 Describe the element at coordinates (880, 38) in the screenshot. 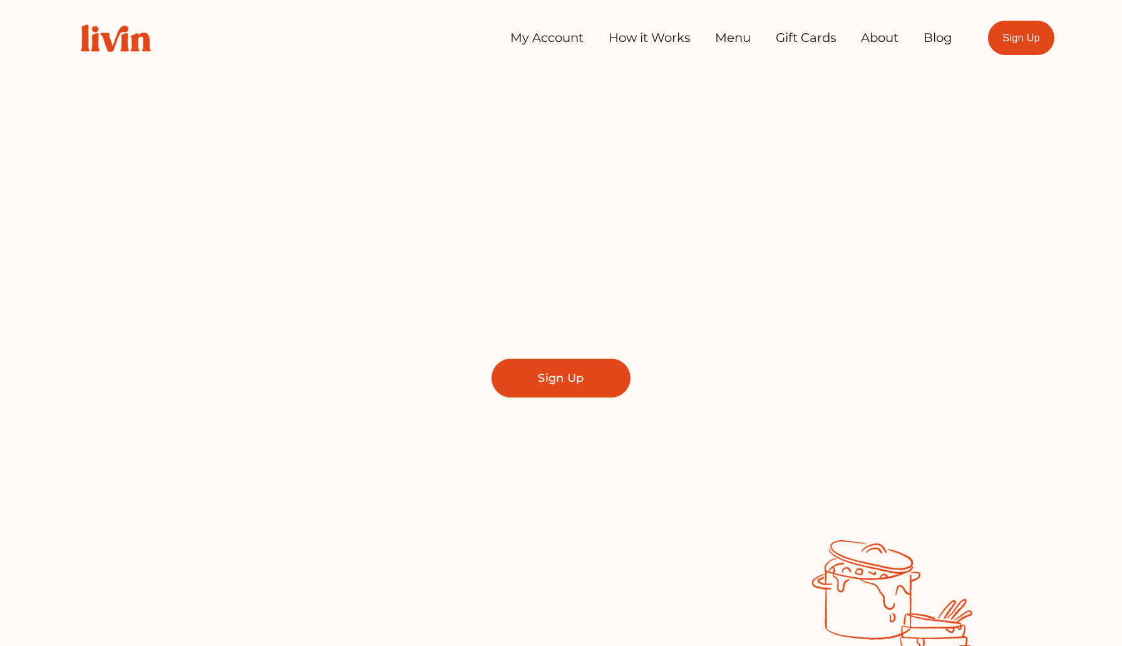

I see `a: About` at that location.